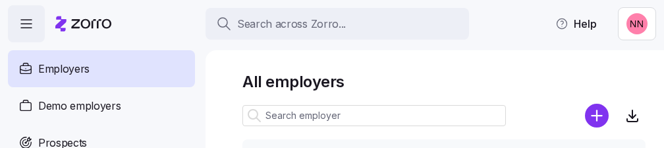 Image resolution: width=664 pixels, height=148 pixels. Describe the element at coordinates (80, 105) in the screenshot. I see `span: Demo employers` at that location.